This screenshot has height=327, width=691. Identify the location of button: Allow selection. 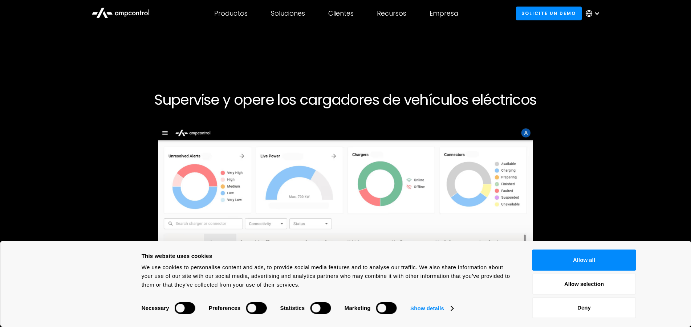
(584, 284).